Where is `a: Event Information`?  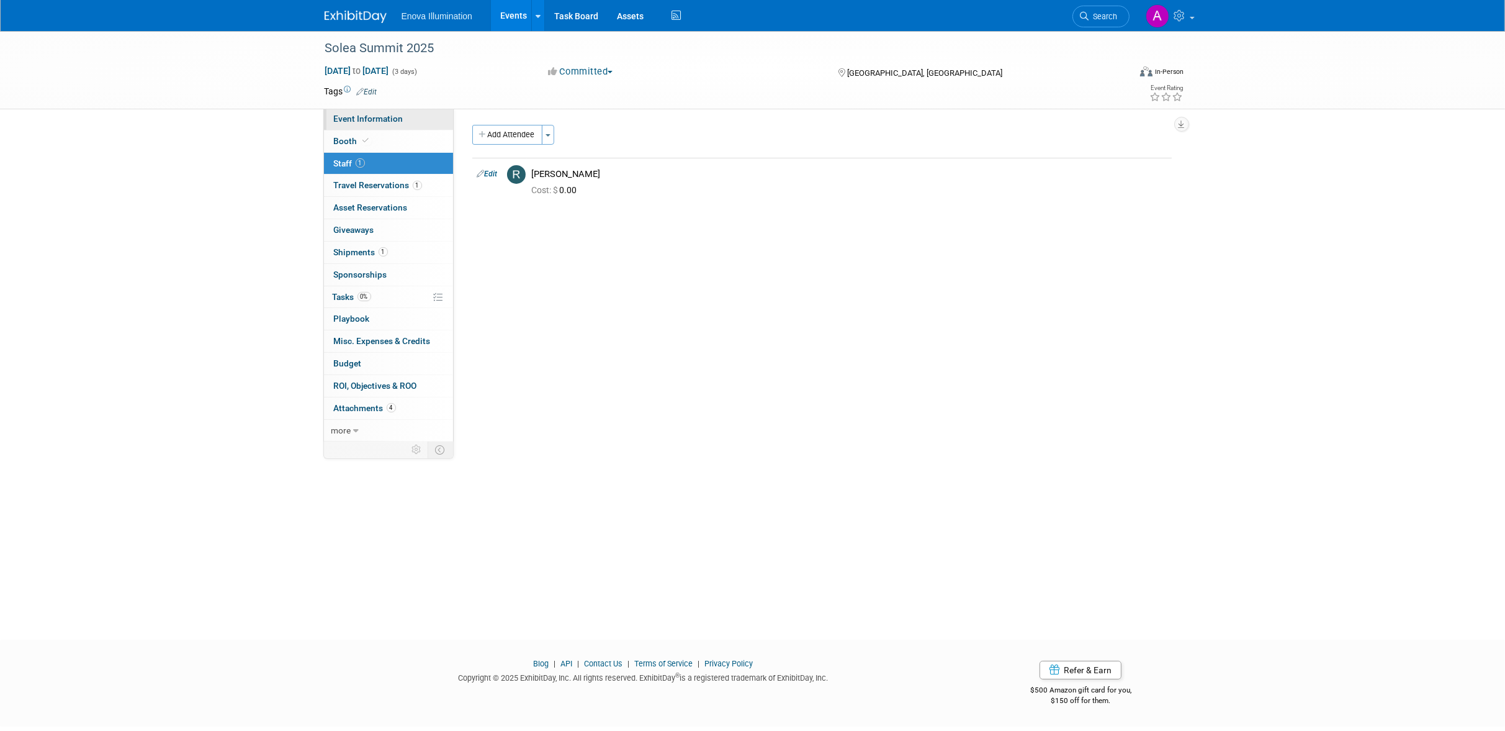 a: Event Information is located at coordinates (389, 119).